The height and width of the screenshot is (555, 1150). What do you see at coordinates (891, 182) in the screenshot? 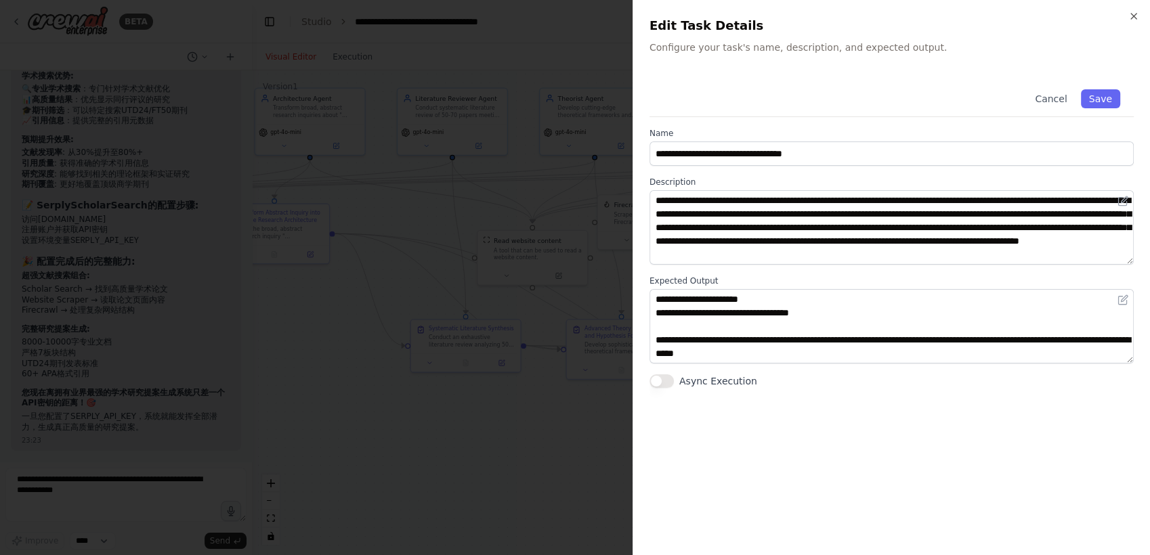
I see `label: Description` at bounding box center [891, 182].